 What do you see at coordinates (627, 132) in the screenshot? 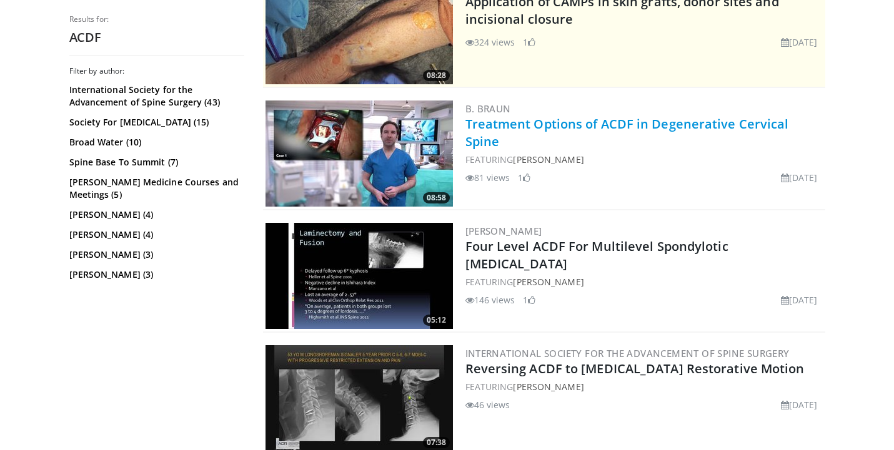
I see `a: Treatment Options of ACDF in Degenerative Cervical Spine` at bounding box center [627, 132].